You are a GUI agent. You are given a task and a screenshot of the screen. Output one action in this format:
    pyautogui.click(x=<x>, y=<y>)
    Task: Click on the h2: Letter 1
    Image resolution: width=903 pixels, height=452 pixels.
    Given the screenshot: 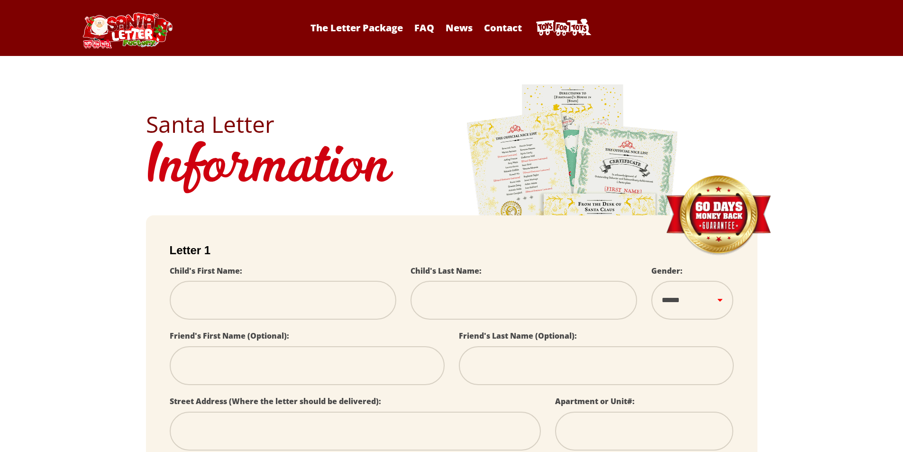 What is the action you would take?
    pyautogui.click(x=452, y=250)
    